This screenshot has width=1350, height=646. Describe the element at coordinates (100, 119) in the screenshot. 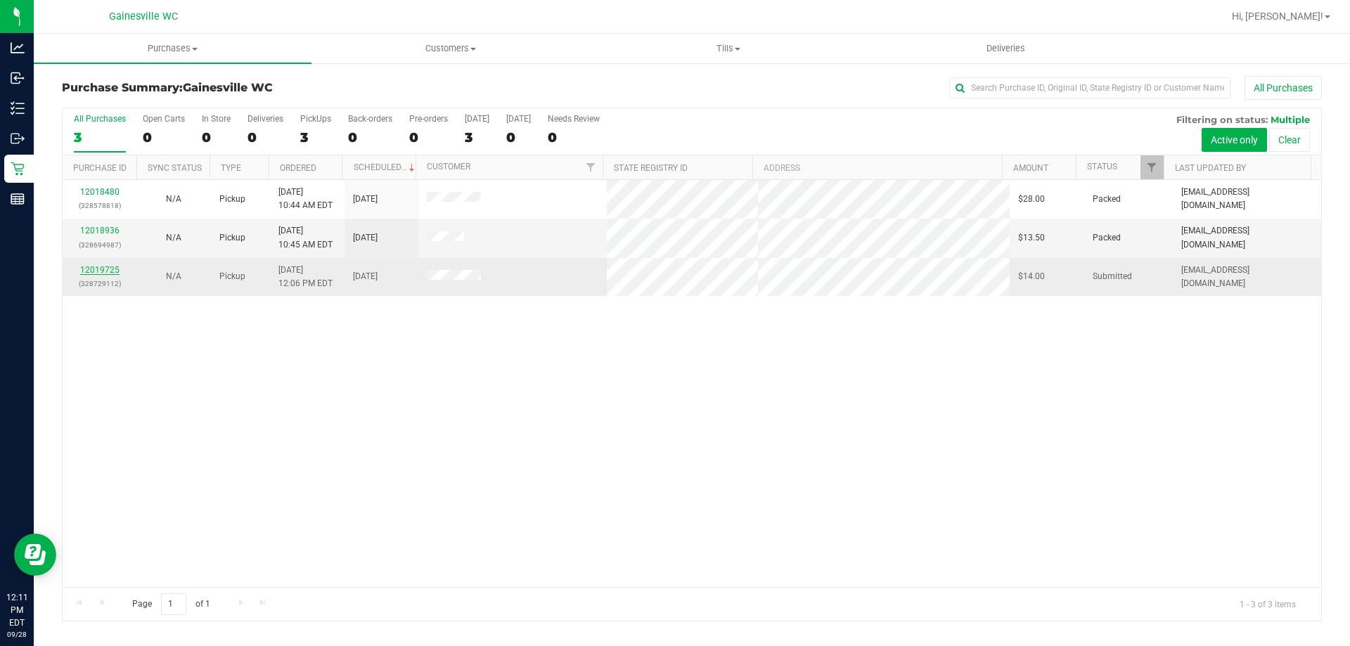

I see `div: All Purchases` at that location.